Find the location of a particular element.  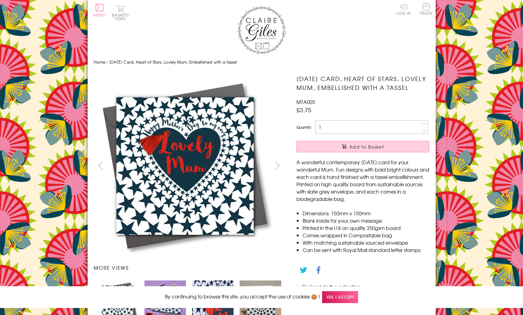

img: Claire Giles Greetings Cards is located at coordinates (262, 30).